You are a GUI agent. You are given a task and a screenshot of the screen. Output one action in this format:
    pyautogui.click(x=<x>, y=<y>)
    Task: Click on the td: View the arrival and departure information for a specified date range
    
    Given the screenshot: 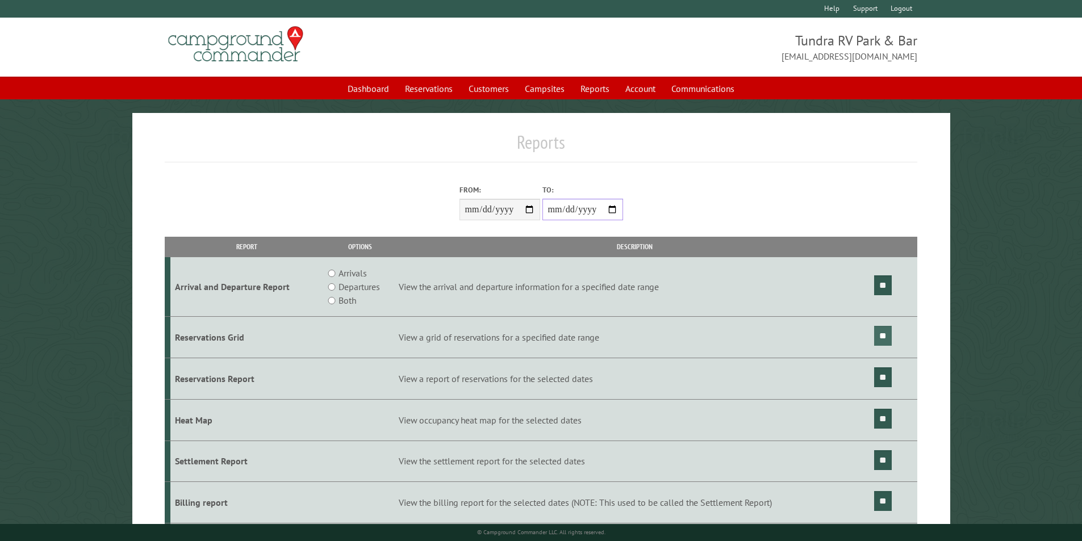 What is the action you would take?
    pyautogui.click(x=634, y=287)
    